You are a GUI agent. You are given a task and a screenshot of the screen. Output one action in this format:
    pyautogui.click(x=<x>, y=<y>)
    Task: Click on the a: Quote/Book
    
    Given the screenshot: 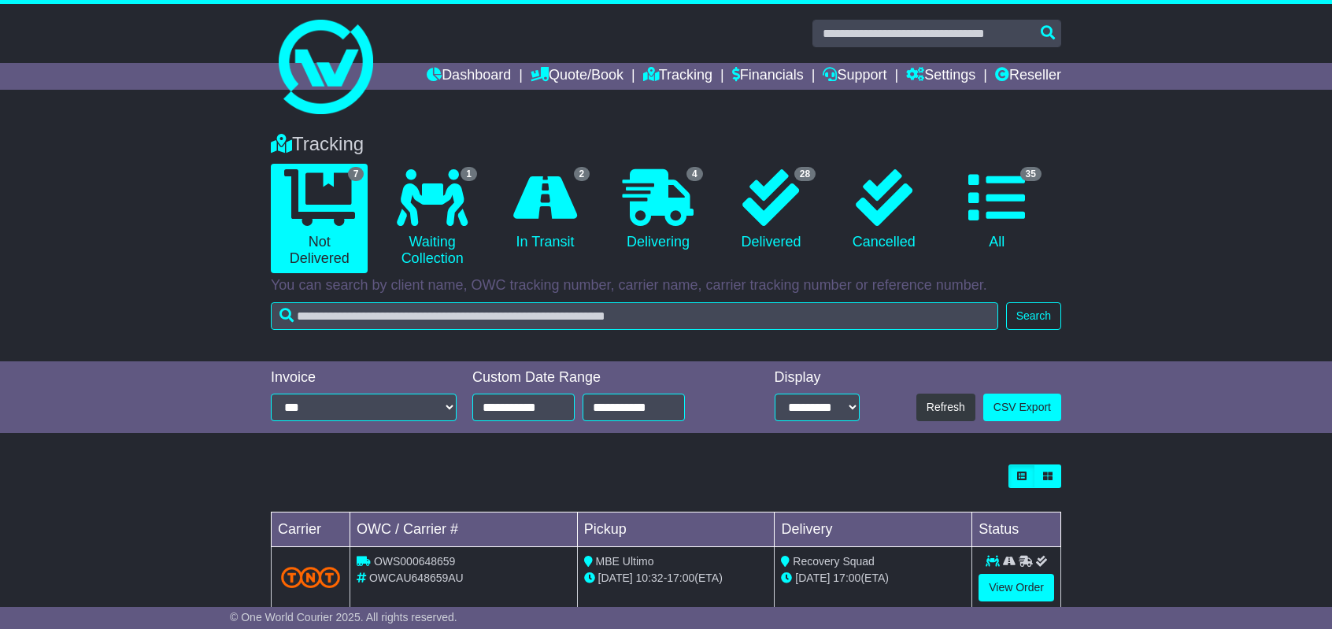 What is the action you would take?
    pyautogui.click(x=577, y=76)
    